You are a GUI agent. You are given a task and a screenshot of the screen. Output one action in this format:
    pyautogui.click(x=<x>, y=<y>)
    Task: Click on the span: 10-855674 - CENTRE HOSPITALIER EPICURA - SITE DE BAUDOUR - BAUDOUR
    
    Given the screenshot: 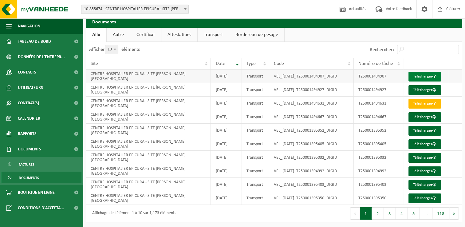 What is the action you would take?
    pyautogui.click(x=135, y=9)
    